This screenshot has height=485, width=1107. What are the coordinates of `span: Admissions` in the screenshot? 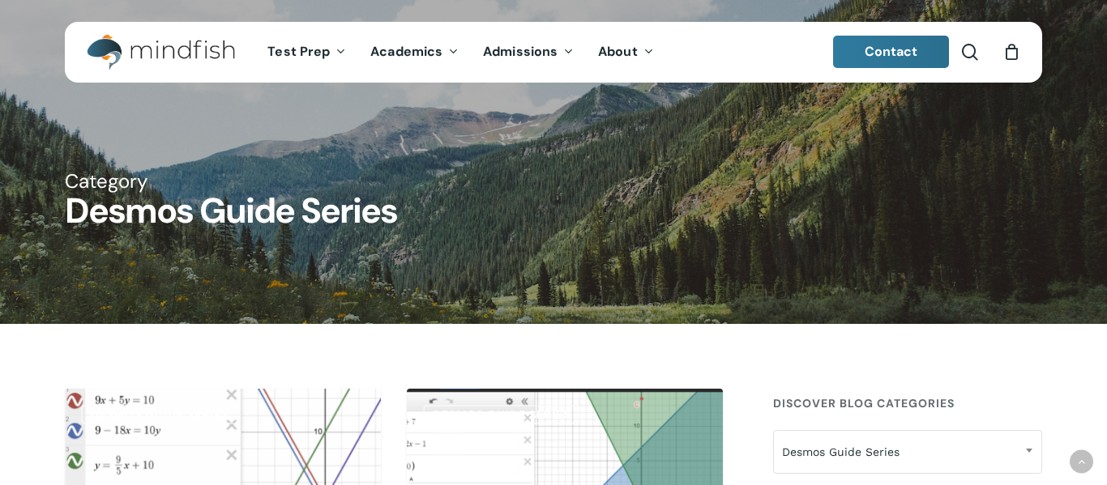 It's located at (520, 51).